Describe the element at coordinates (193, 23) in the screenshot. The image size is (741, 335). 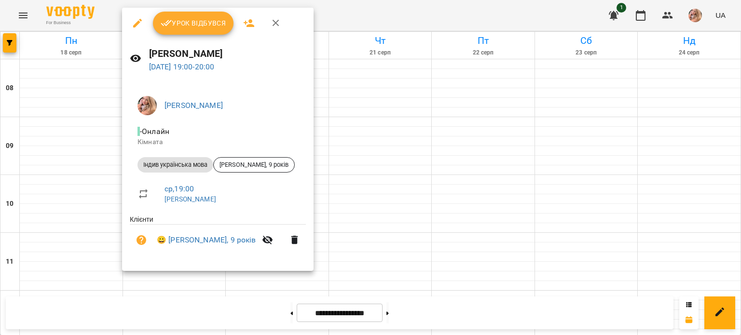
I see `button: Урок відбувся` at that location.